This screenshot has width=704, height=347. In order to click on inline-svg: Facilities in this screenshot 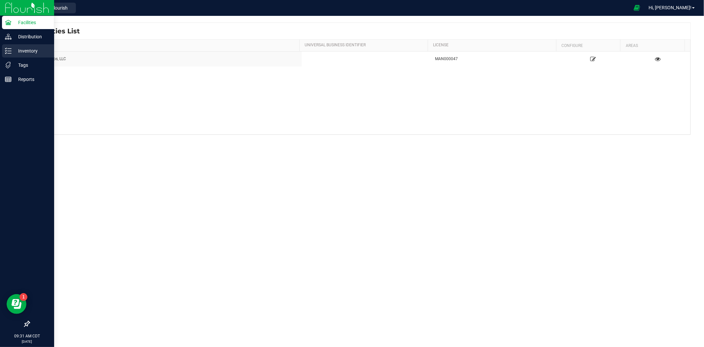, I will do `click(8, 22)`.